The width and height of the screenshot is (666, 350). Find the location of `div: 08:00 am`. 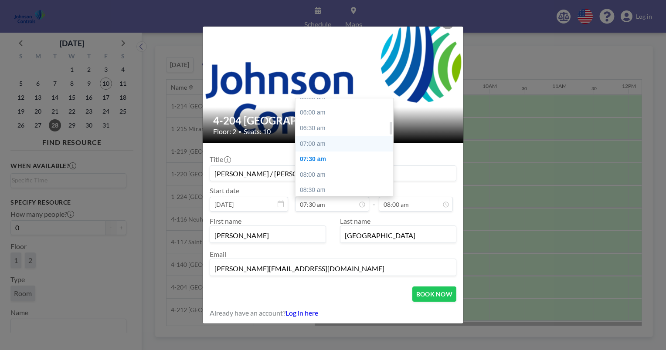

div: 08:00 am is located at coordinates (346, 175).